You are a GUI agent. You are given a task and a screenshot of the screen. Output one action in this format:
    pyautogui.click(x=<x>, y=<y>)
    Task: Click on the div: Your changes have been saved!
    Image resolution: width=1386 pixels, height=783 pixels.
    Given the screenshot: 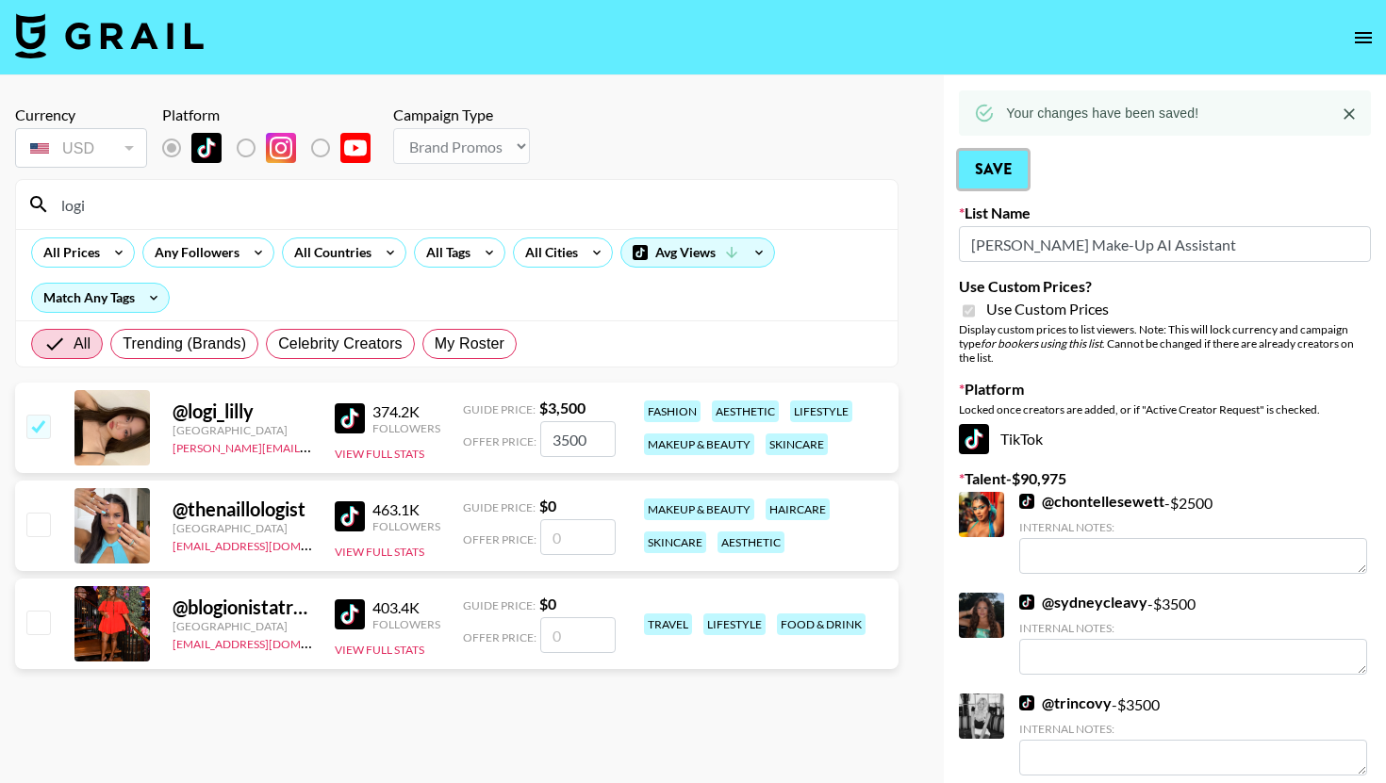 What is the action you would take?
    pyautogui.click(x=1102, y=113)
    